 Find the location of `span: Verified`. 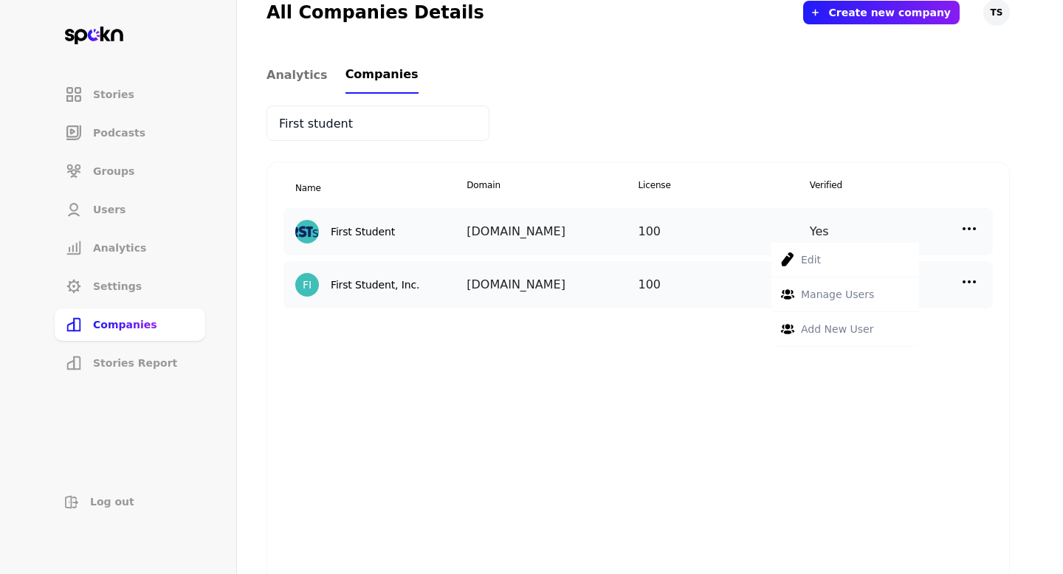

span: Verified is located at coordinates (896, 188).